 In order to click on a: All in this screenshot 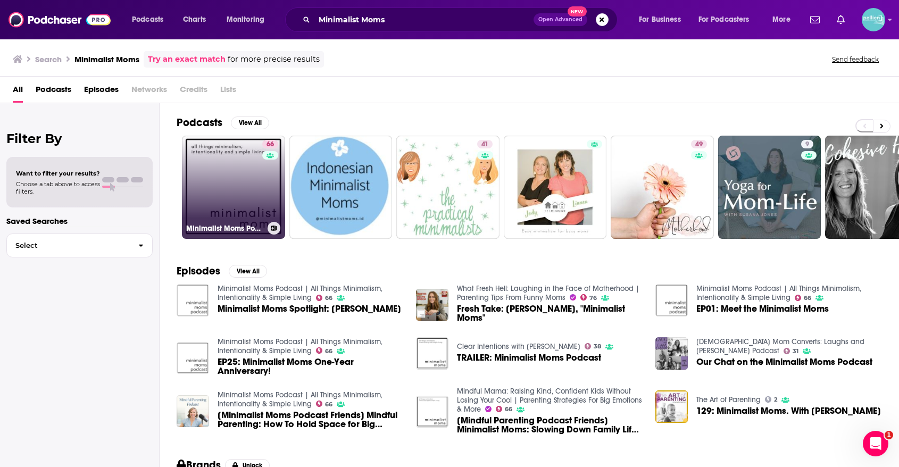, I will do `click(18, 91)`.